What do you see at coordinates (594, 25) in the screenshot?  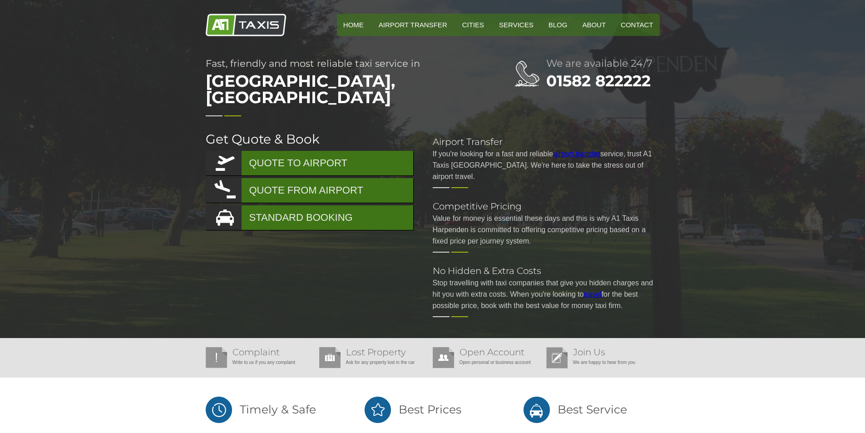 I see `a: About` at bounding box center [594, 25].